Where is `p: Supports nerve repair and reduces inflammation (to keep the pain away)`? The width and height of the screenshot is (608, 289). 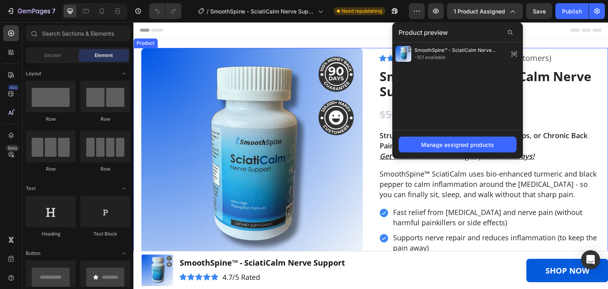 p: Supports nerve repair and reduces inflammation (to keep the pain away) is located at coordinates (363, 220).